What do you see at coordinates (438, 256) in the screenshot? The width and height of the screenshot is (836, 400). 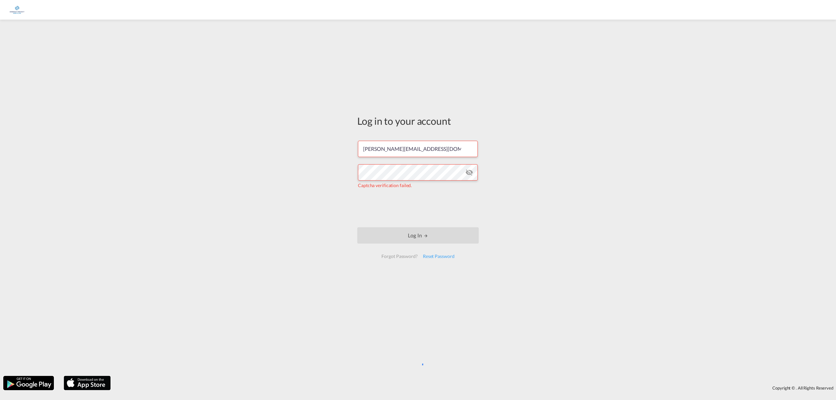 I see `div: Reset Password` at bounding box center [438, 256].